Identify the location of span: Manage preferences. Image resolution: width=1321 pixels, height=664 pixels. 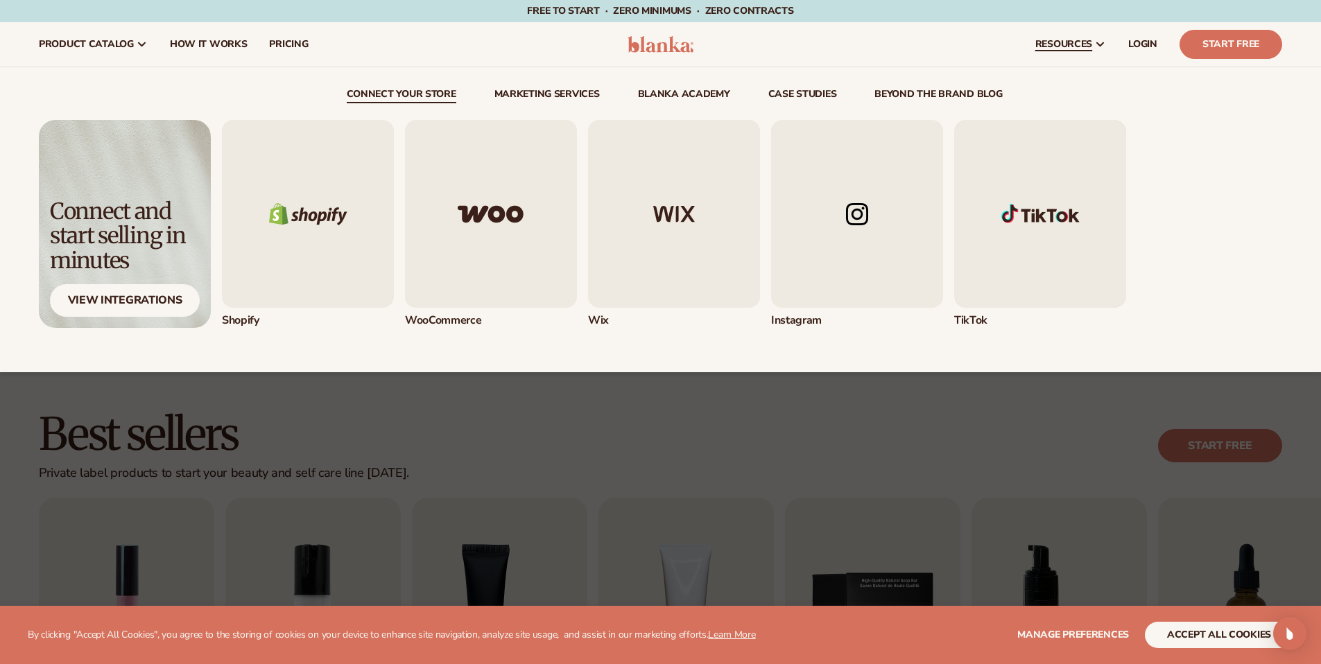
(1073, 635).